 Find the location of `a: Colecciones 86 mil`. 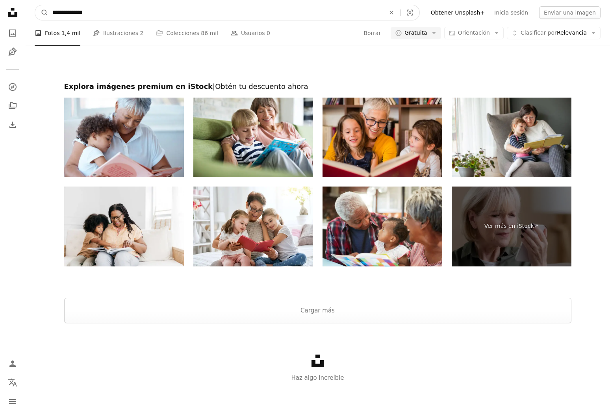

a: Colecciones 86 mil is located at coordinates (187, 33).